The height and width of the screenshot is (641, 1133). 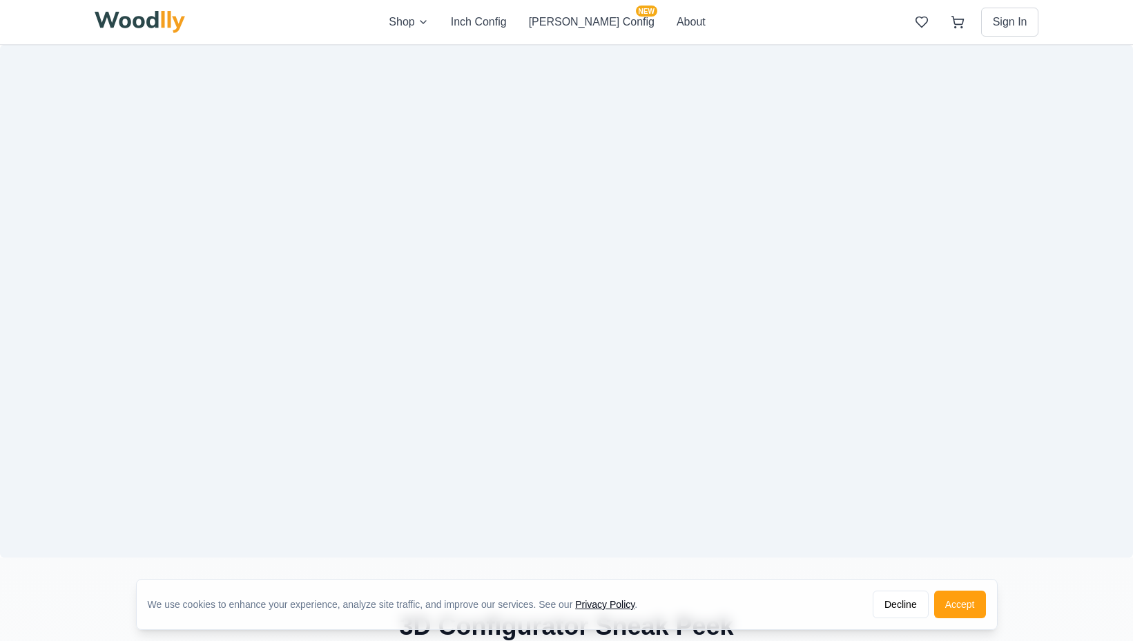 I want to click on a: Privacy Policy, so click(x=605, y=605).